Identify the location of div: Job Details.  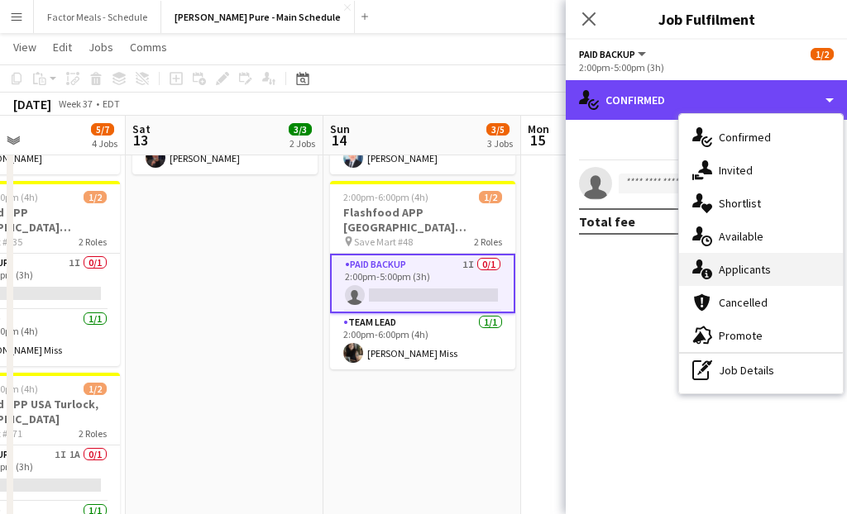
(761, 370).